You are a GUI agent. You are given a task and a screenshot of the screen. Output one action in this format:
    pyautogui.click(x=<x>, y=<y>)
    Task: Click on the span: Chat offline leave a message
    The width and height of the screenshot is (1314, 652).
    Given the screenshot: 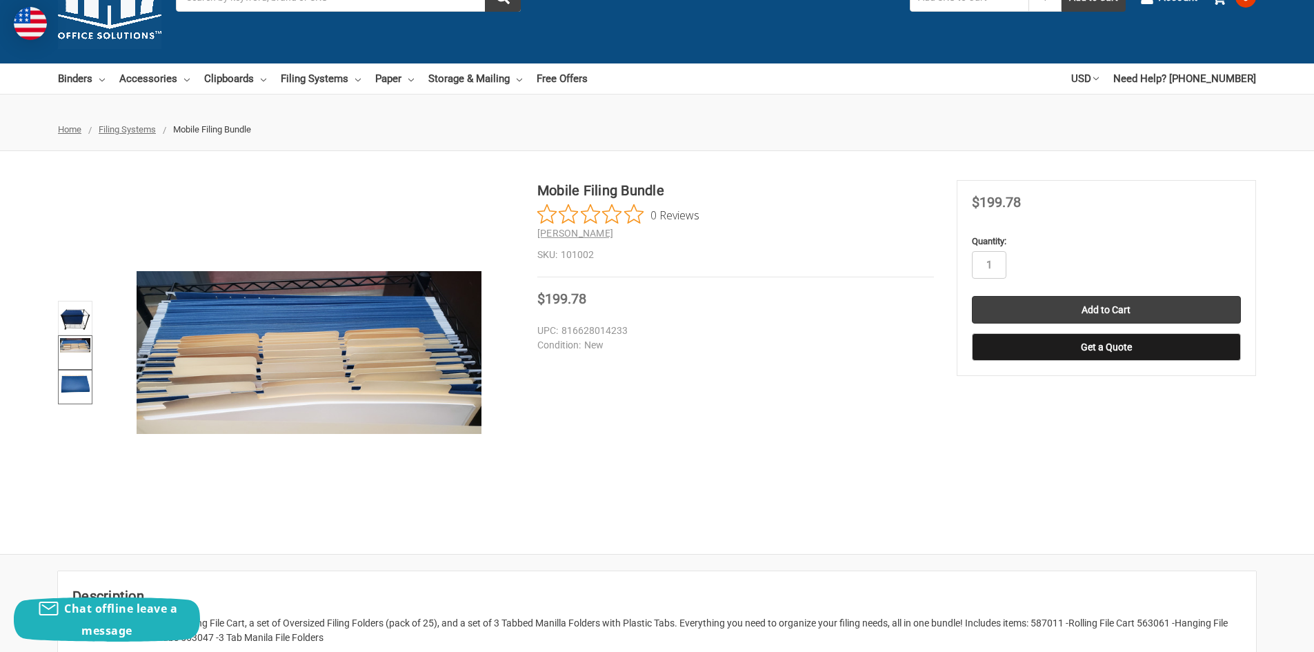 What is the action you would take?
    pyautogui.click(x=121, y=620)
    